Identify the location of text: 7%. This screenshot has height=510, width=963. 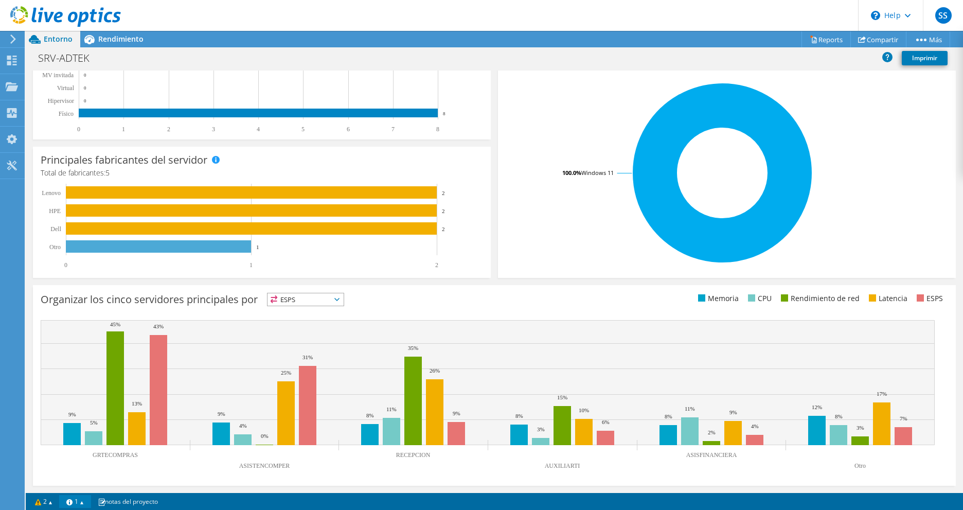
(904, 418).